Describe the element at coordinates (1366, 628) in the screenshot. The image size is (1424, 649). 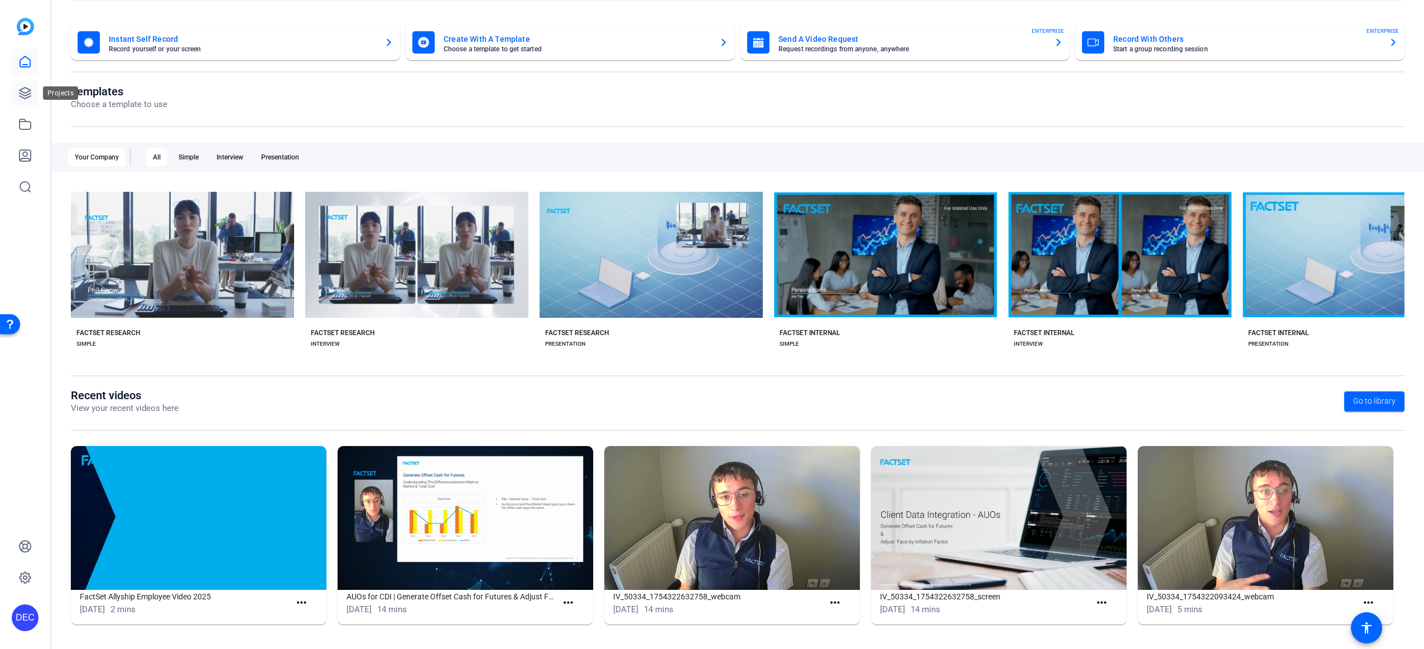
I see `mat-icon: accessibility` at that location.